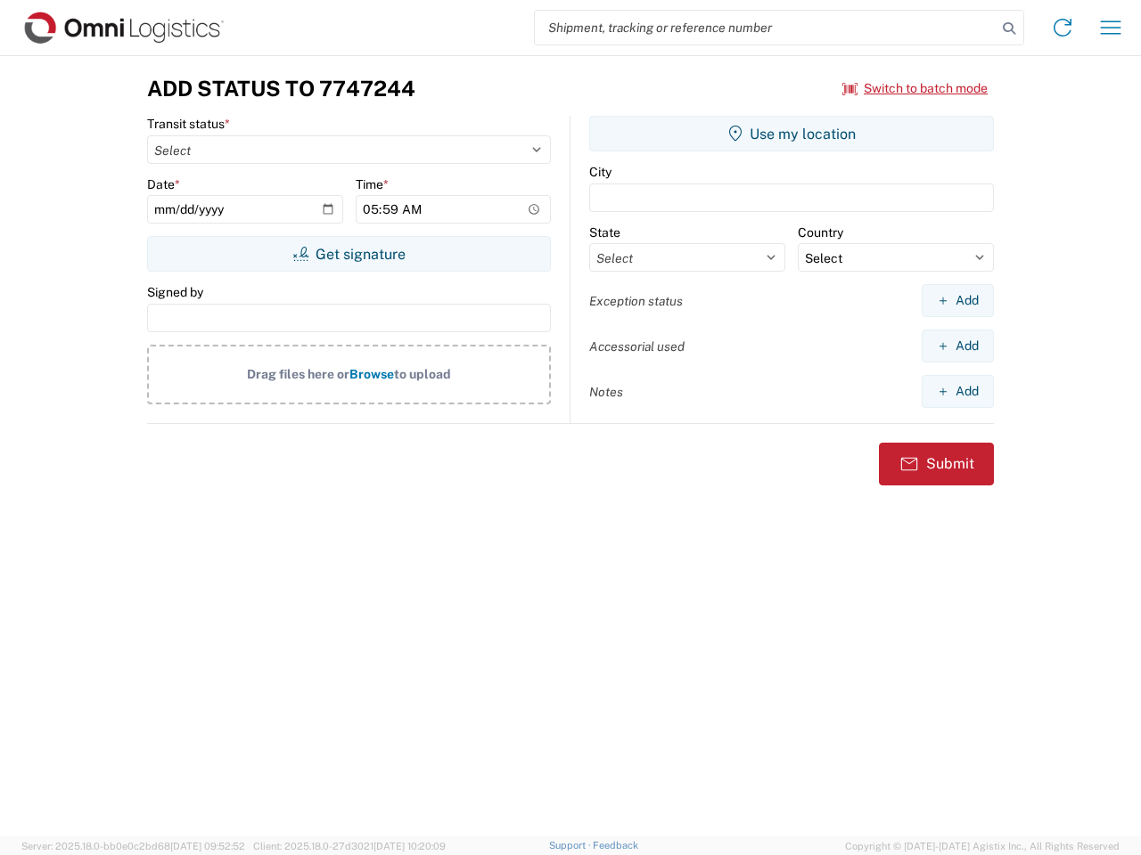  Describe the element at coordinates (600, 172) in the screenshot. I see `label: City` at that location.